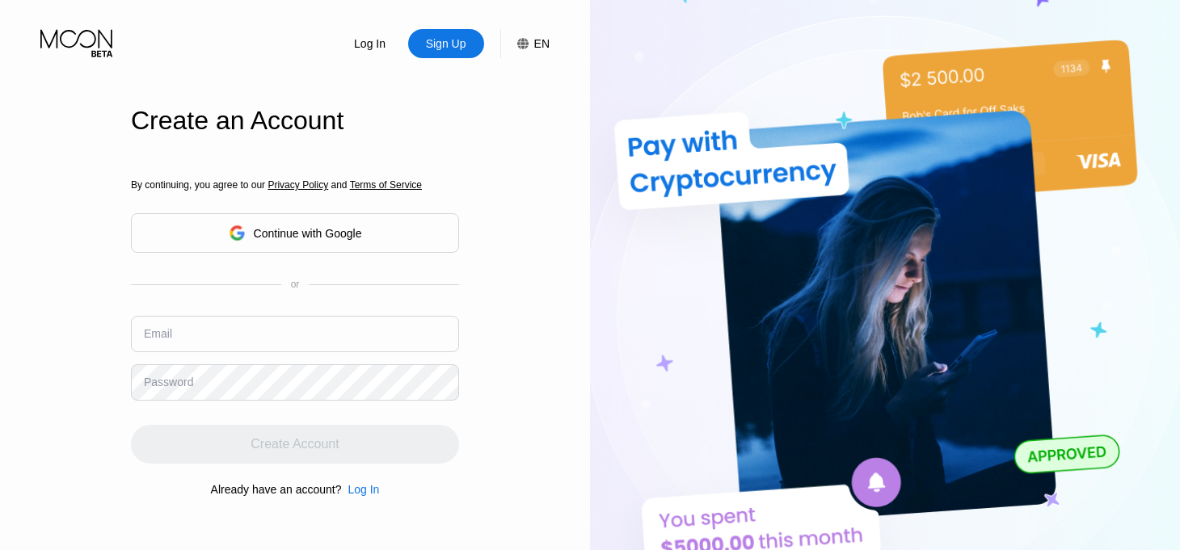  I want to click on span: and, so click(339, 185).